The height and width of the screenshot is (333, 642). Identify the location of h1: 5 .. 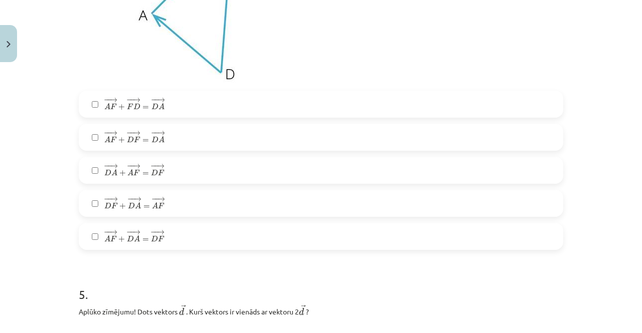
(321, 286).